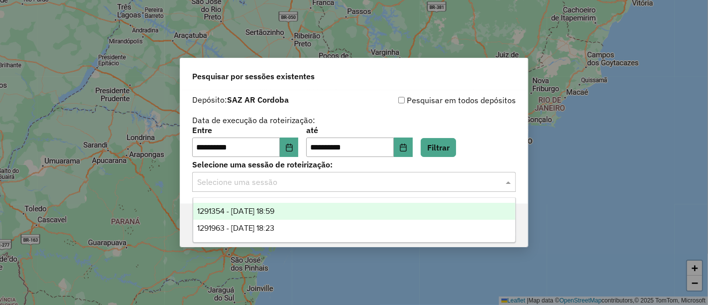 The width and height of the screenshot is (708, 305). Describe the element at coordinates (253, 120) in the screenshot. I see `label: Data de execução da roteirização:` at that location.